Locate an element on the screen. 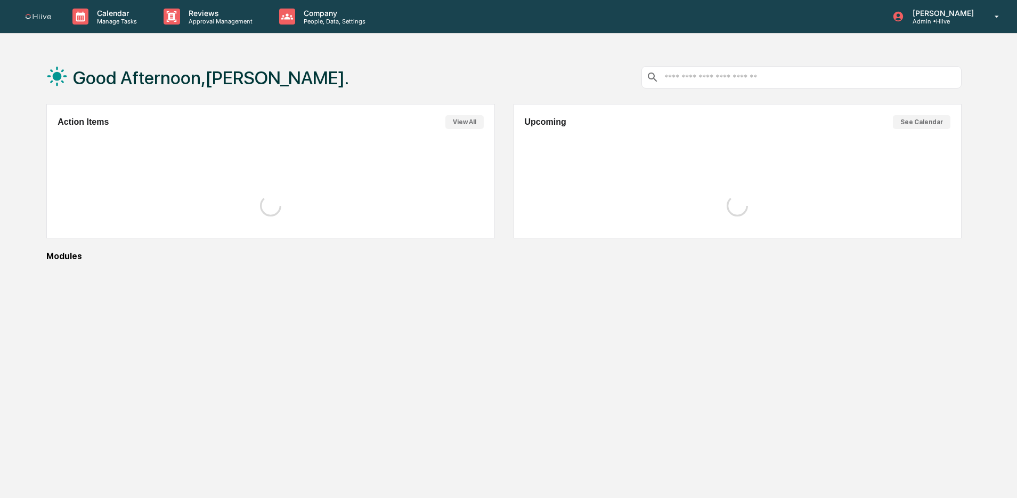 This screenshot has height=498, width=1017. p: Reviews is located at coordinates (219, 13).